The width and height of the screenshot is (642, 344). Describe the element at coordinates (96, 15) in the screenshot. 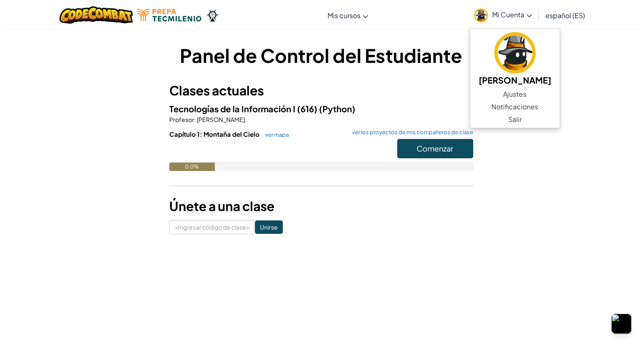

I see `img: Logotipo de CodeCombat` at that location.